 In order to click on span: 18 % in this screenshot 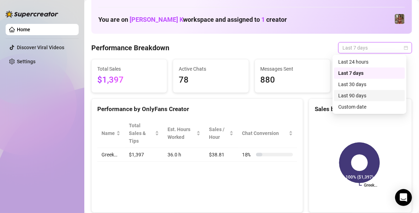, I will do `click(247, 154)`.